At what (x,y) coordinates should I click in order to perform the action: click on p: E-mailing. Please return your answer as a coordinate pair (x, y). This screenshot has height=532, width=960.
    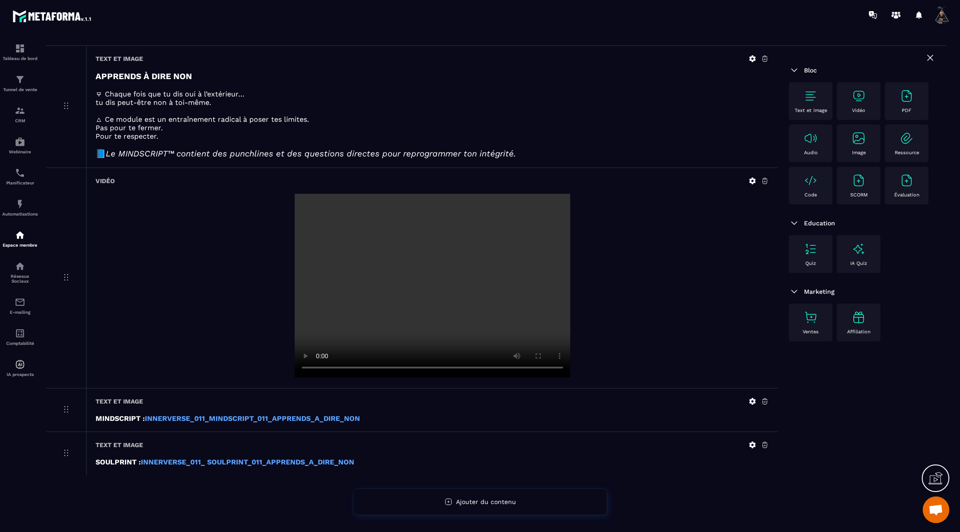
    Looking at the image, I should click on (20, 312).